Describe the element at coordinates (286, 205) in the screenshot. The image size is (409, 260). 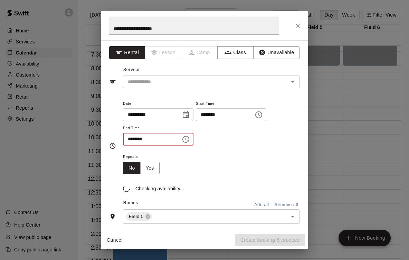
I see `button: Remove all` at that location.